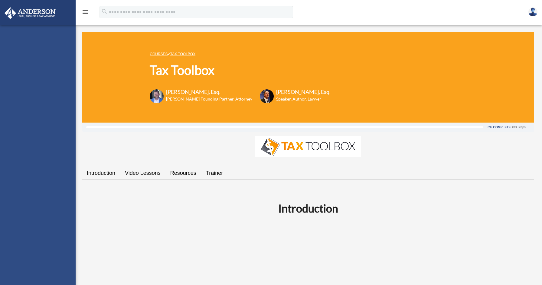 The height and width of the screenshot is (285, 542). Describe the element at coordinates (267, 96) in the screenshot. I see `img: Scott-Estill-Headshot.png` at that location.